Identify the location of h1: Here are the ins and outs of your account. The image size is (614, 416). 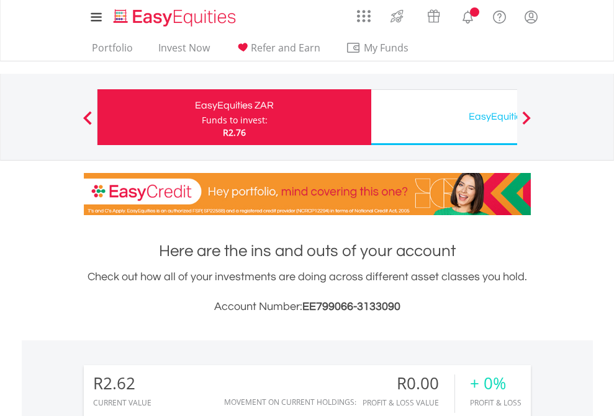
(307, 251).